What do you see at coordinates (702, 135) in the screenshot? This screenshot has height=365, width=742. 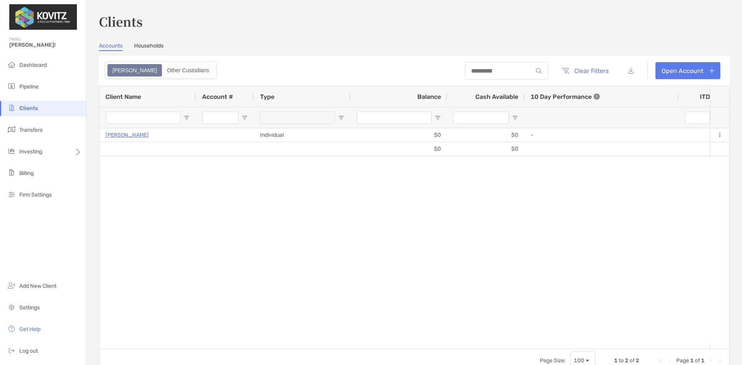 I see `div: 0%` at bounding box center [702, 135].